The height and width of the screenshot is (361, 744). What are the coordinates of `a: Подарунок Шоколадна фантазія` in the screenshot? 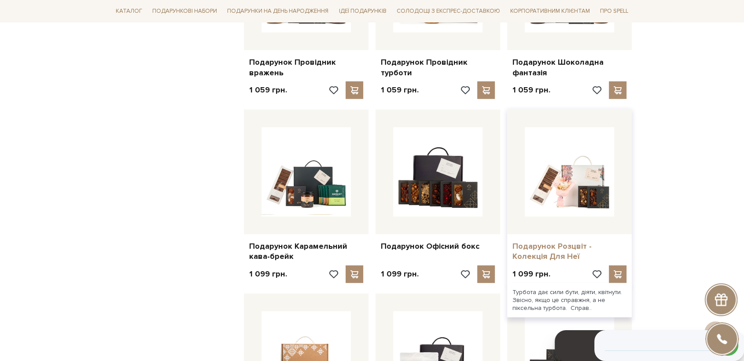 It's located at (570, 67).